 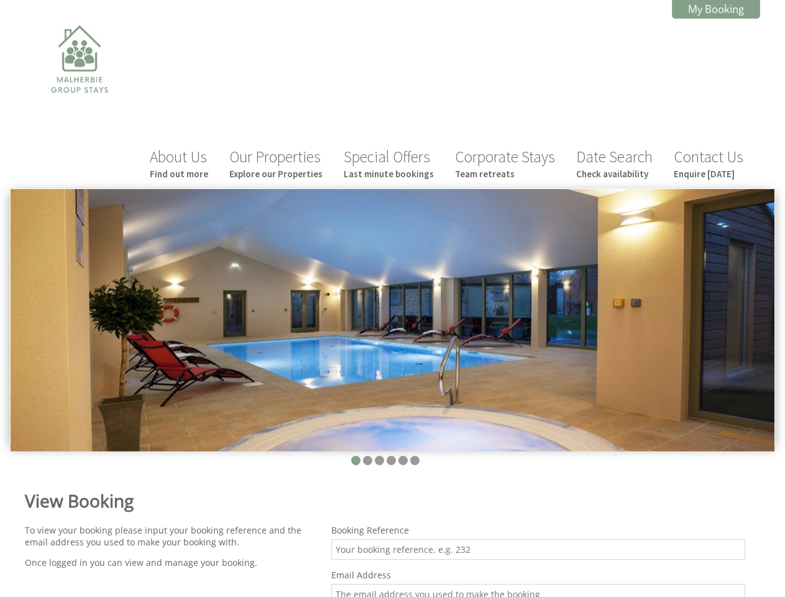 I want to click on small: Last minute bookings, so click(x=388, y=173).